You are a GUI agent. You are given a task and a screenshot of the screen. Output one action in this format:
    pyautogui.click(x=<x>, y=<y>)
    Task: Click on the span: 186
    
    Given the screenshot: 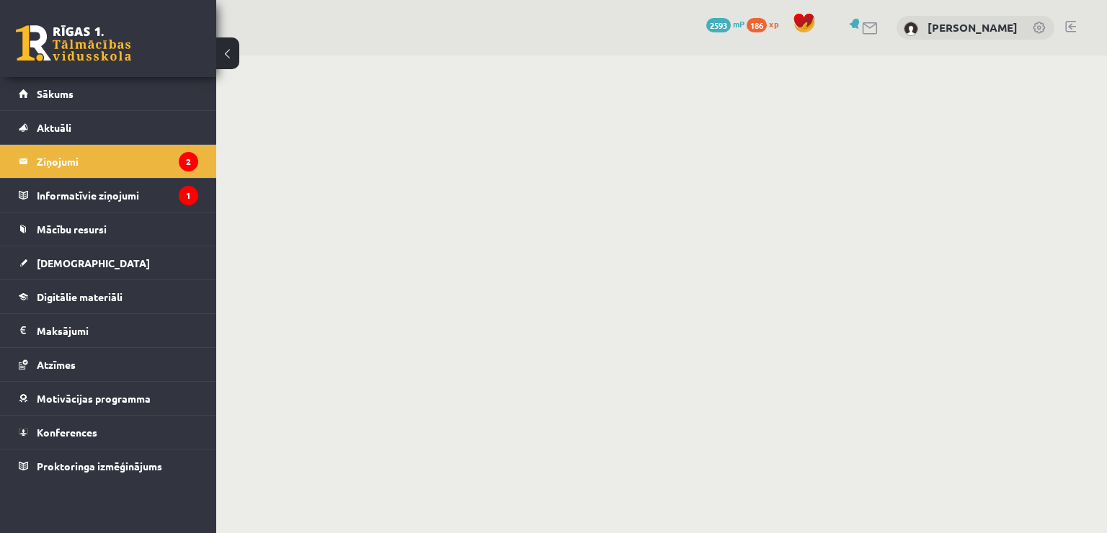 What is the action you would take?
    pyautogui.click(x=757, y=25)
    